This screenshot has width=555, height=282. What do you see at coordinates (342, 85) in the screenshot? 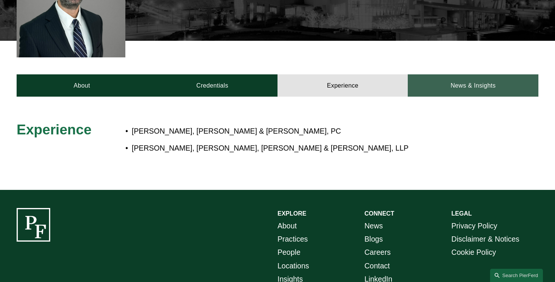
I see `a: Experience` at bounding box center [342, 85].